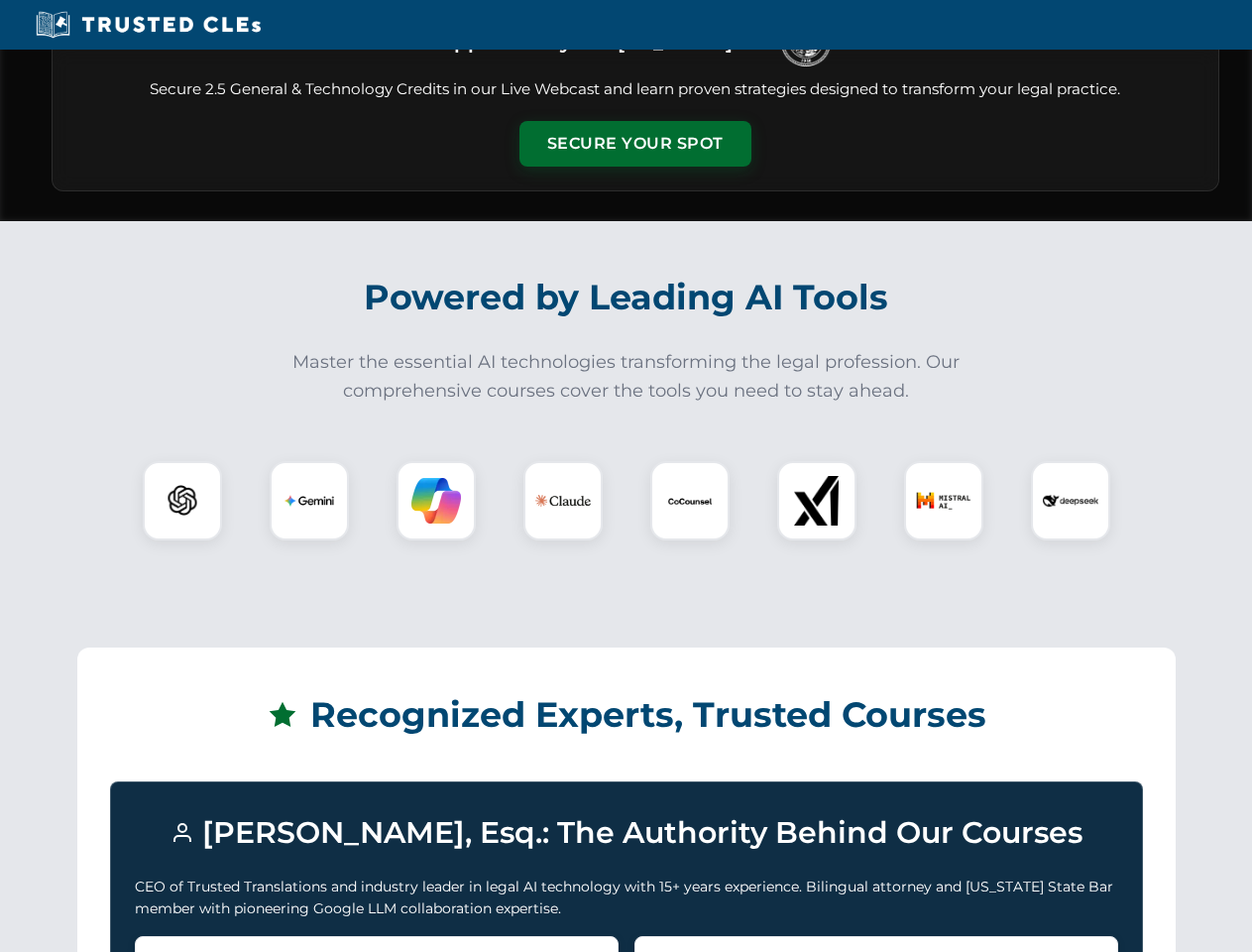 The width and height of the screenshot is (1252, 952). I want to click on div: Mistral AI, so click(944, 500).